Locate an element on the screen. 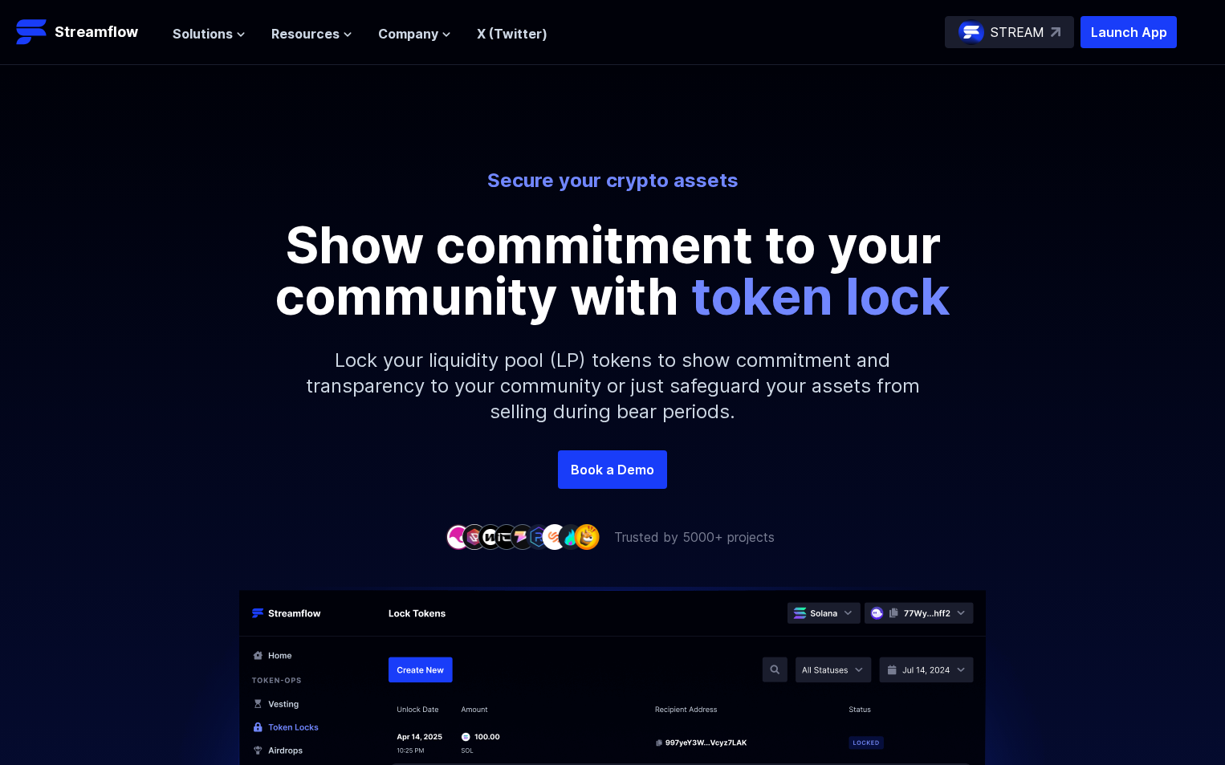  span: Solutions is located at coordinates (202, 34).